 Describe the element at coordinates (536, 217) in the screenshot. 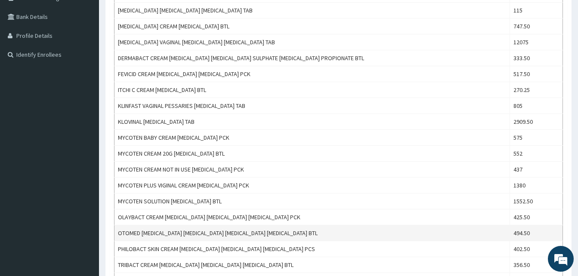

I see `td: 425.50` at that location.